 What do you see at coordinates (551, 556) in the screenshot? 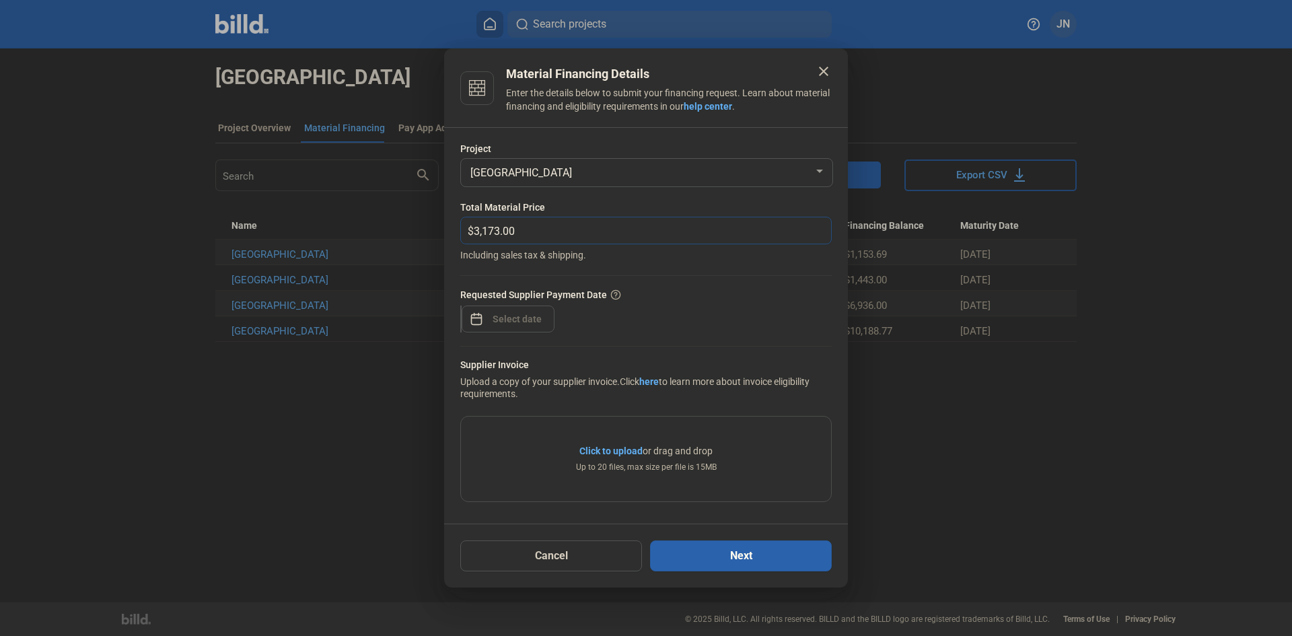
I see `button: Cancel` at bounding box center [551, 556].